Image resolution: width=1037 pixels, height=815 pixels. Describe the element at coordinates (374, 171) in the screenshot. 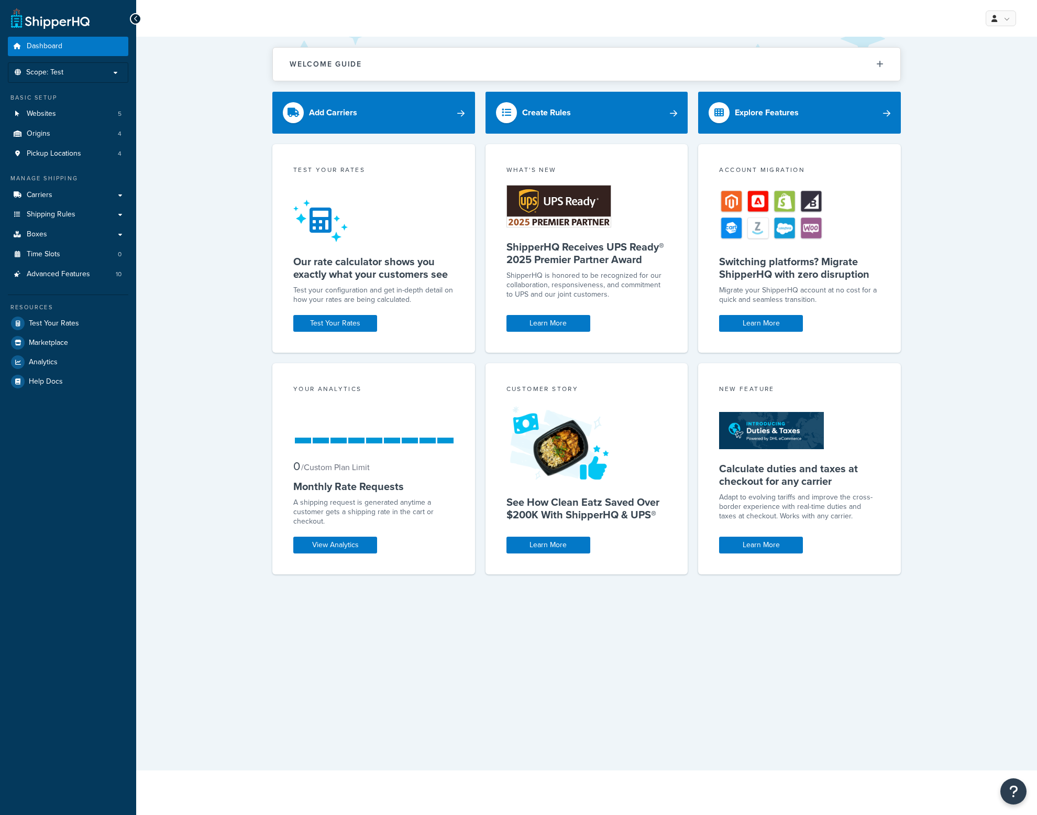

I see `div: Test your rates` at that location.